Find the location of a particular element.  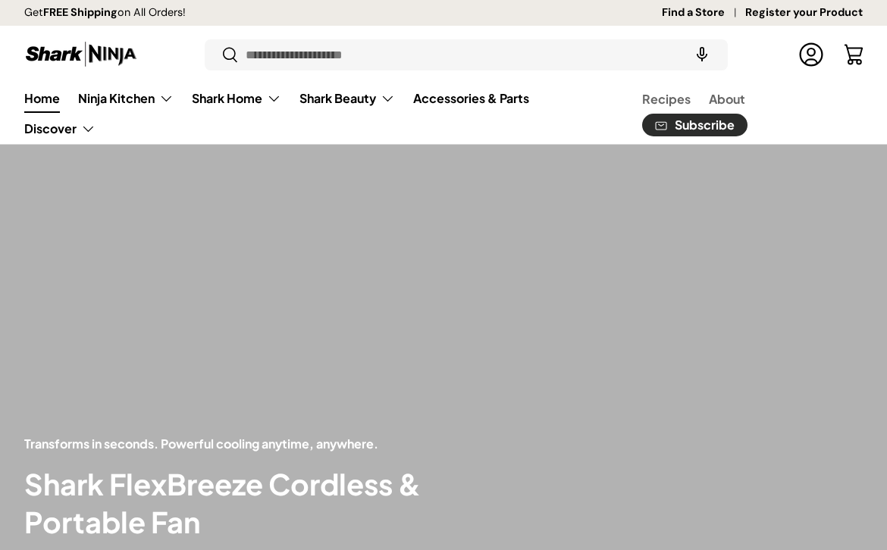

a: Discover is located at coordinates (60, 129).